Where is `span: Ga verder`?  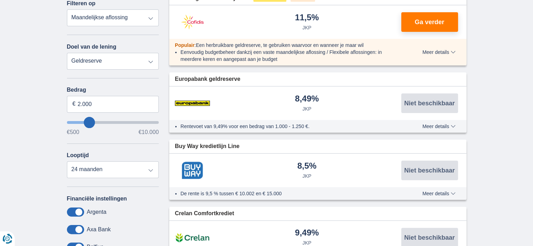 span: Ga verder is located at coordinates (429, 22).